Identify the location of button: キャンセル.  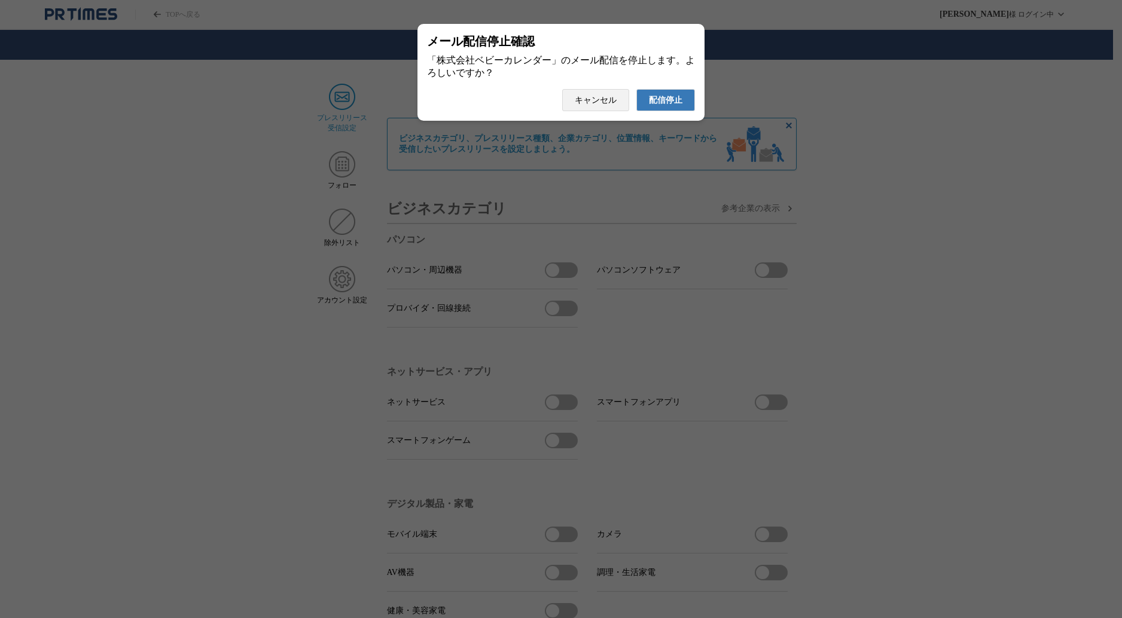
(596, 100).